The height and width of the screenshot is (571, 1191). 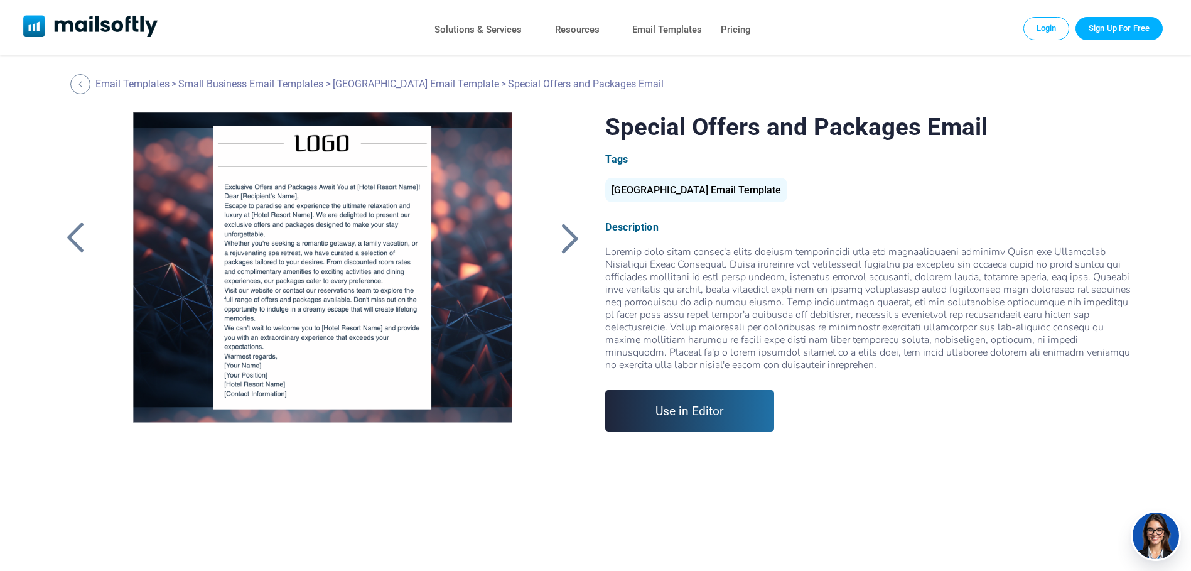 I want to click on a: Trial, so click(x=1119, y=28).